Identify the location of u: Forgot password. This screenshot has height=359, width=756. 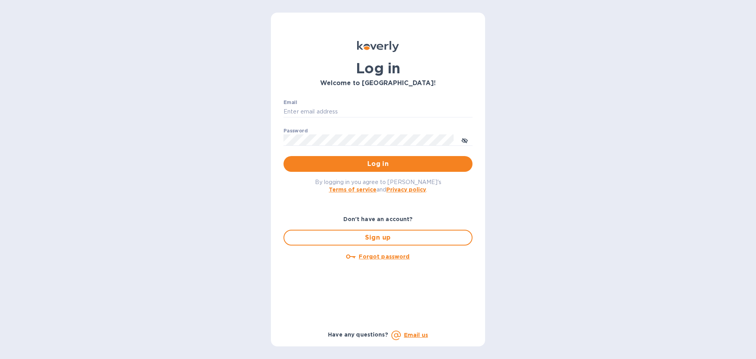
(384, 256).